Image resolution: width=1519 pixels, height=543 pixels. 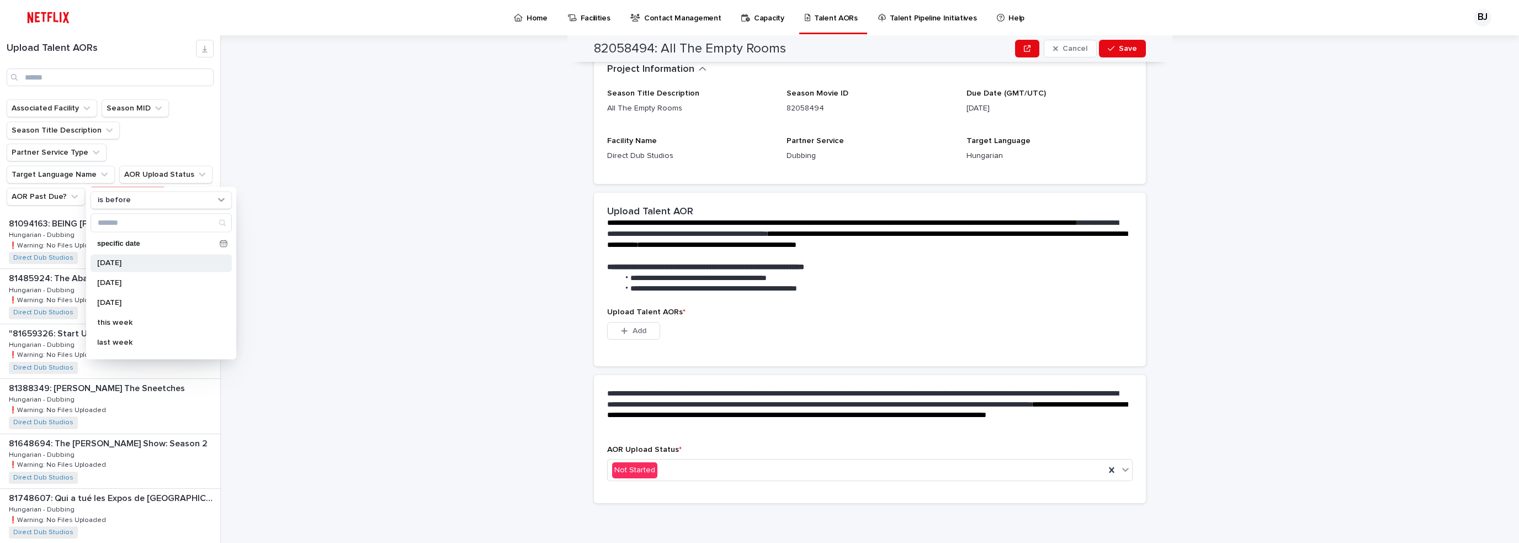 I want to click on p: 81485924: The Abandons: Season 1, so click(x=82, y=277).